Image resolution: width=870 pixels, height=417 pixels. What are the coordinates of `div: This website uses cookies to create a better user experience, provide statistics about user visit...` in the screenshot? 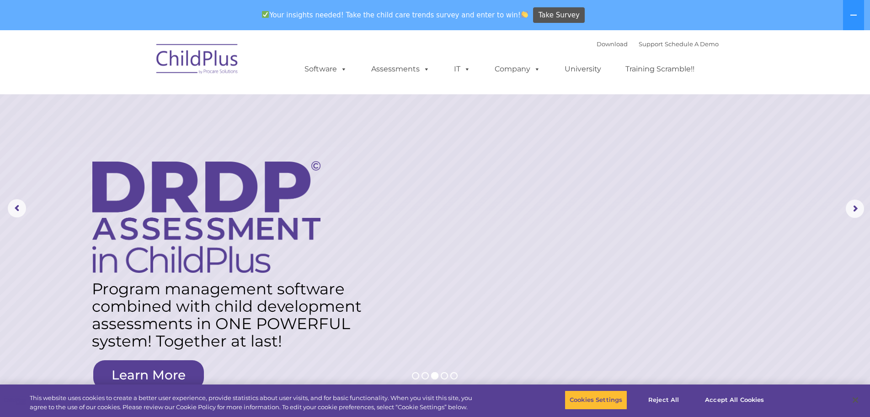 It's located at (254, 402).